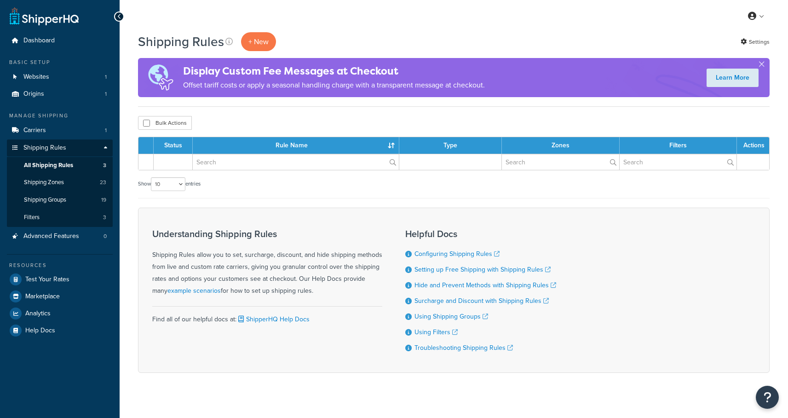  What do you see at coordinates (38, 313) in the screenshot?
I see `span: Analytics` at bounding box center [38, 313].